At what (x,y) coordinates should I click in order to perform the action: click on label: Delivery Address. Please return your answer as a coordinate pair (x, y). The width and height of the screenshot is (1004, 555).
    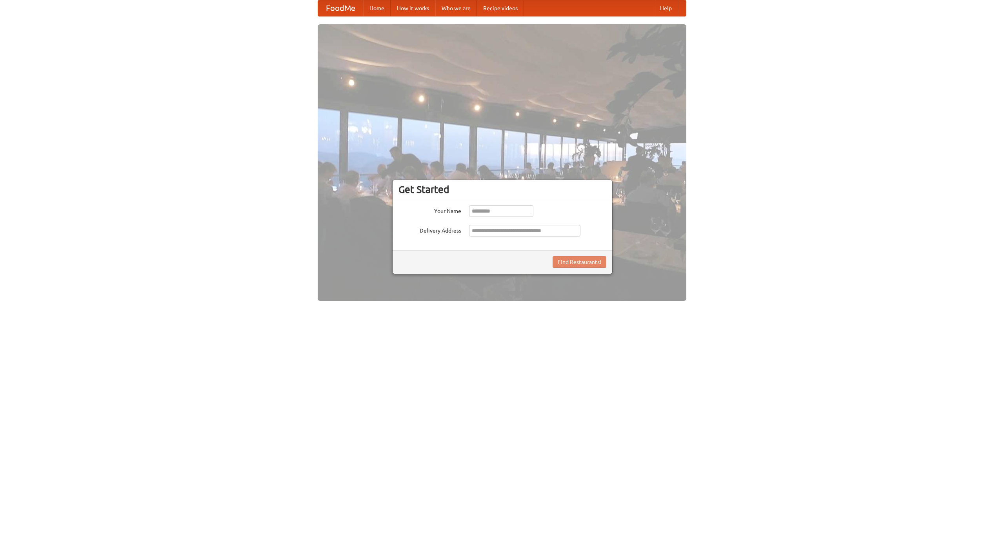
    Looking at the image, I should click on (430, 229).